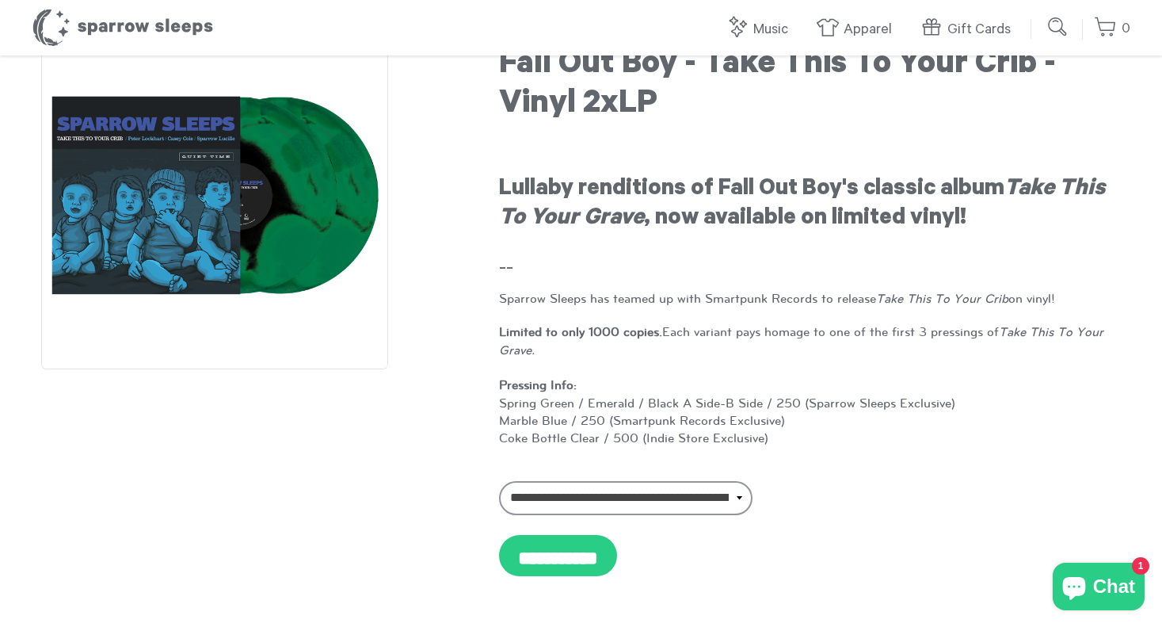 This screenshot has height=627, width=1162. I want to click on a: Apparel, so click(858, 29).